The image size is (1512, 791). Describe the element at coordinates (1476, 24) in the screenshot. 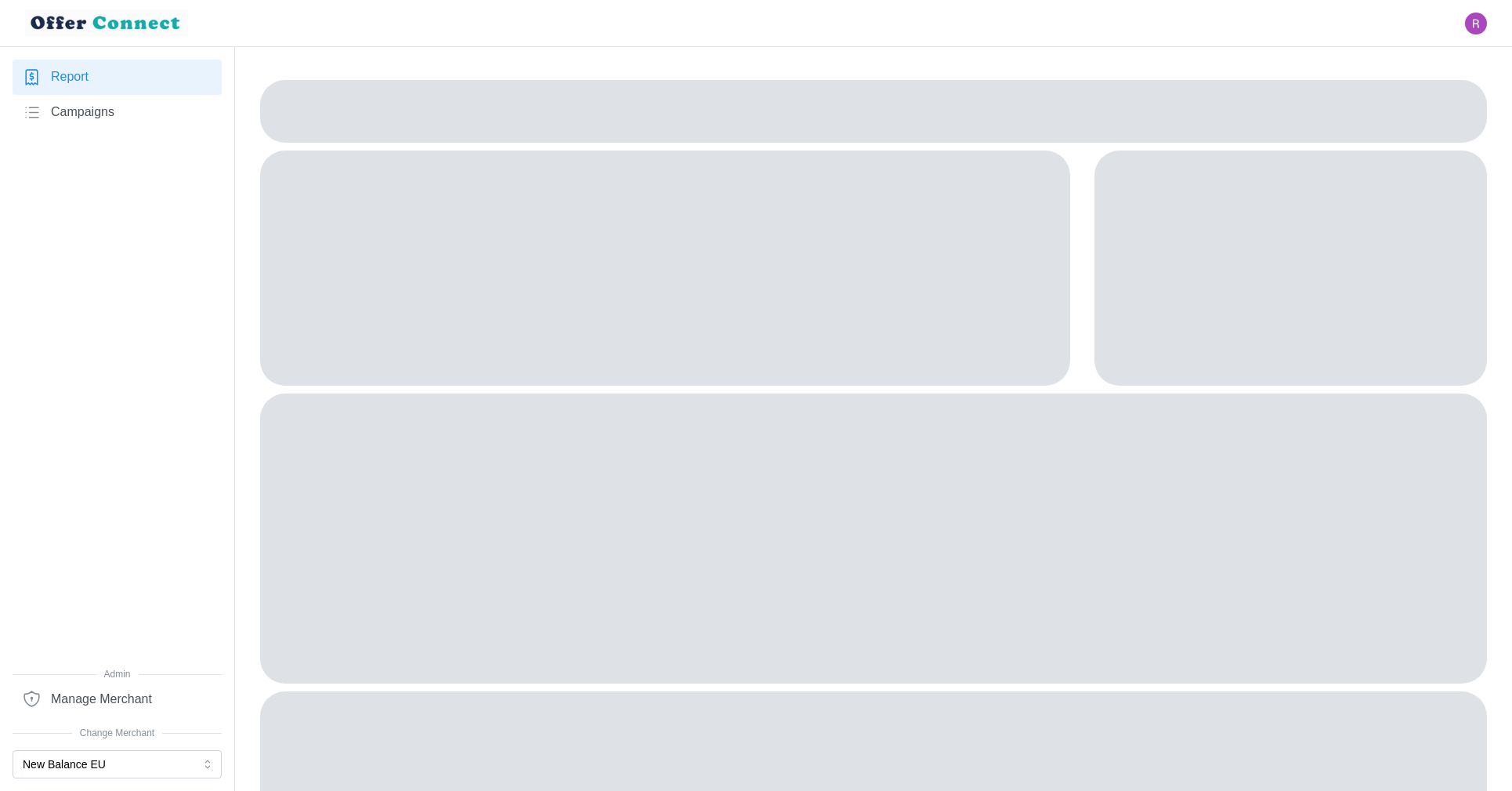

I see `img: Ryan Gribben` at that location.